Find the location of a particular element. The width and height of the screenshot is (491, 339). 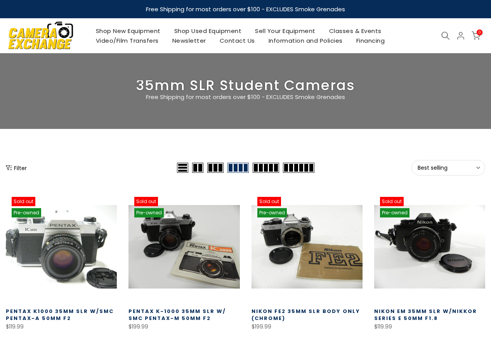

a: Video/Film Transfers is located at coordinates (127, 40).